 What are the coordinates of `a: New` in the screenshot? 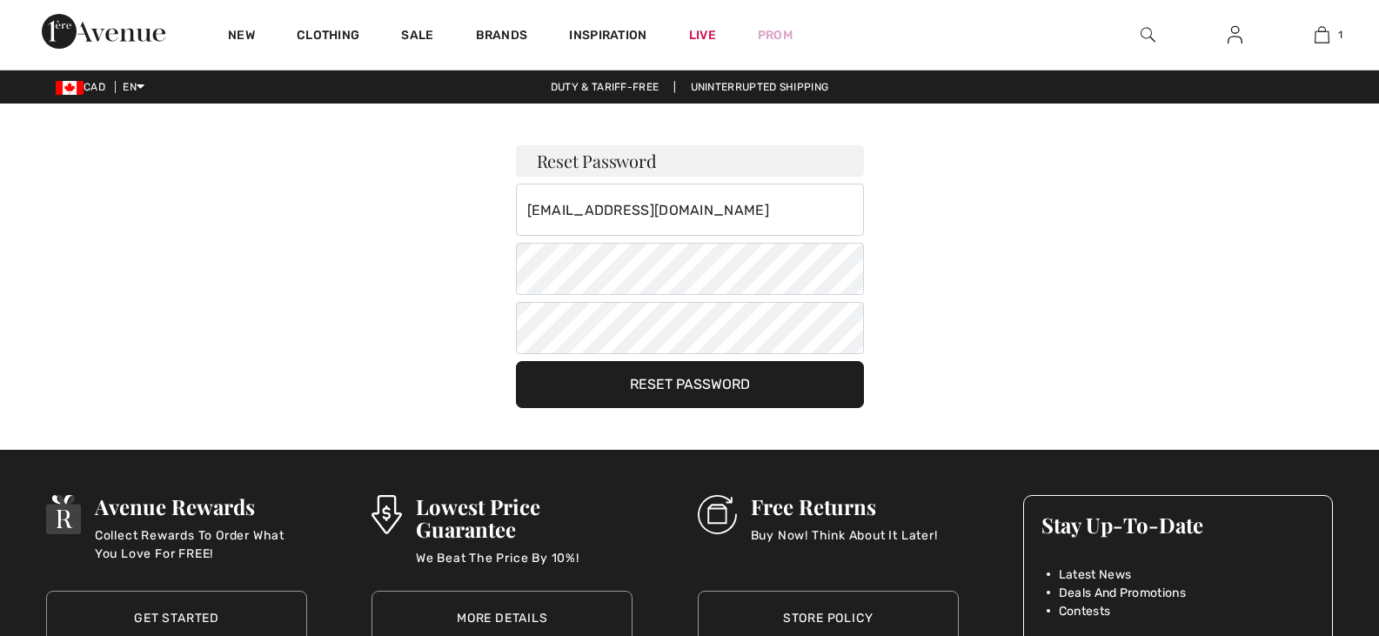 It's located at (241, 37).